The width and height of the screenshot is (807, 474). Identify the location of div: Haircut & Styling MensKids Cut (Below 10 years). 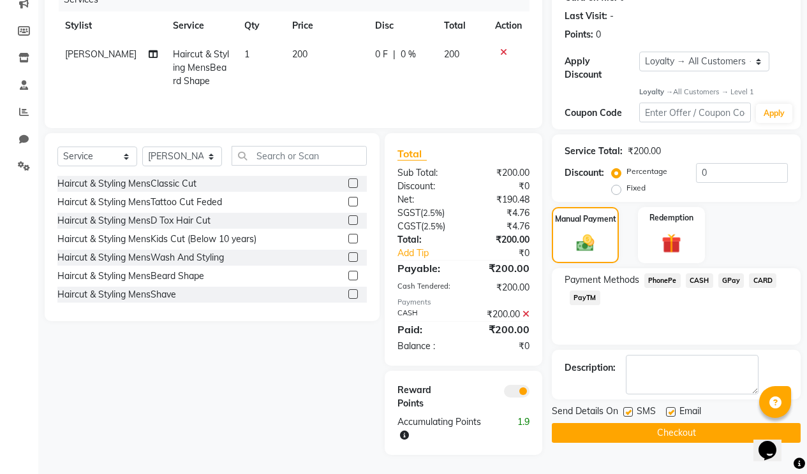
(157, 239).